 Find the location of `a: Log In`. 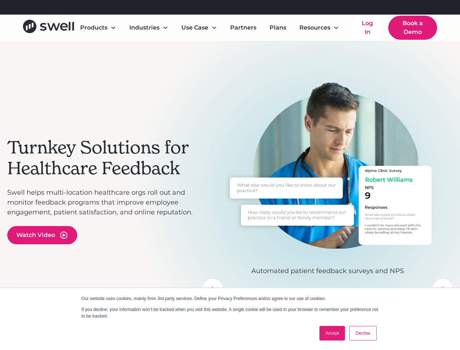

a: Log In is located at coordinates (367, 28).